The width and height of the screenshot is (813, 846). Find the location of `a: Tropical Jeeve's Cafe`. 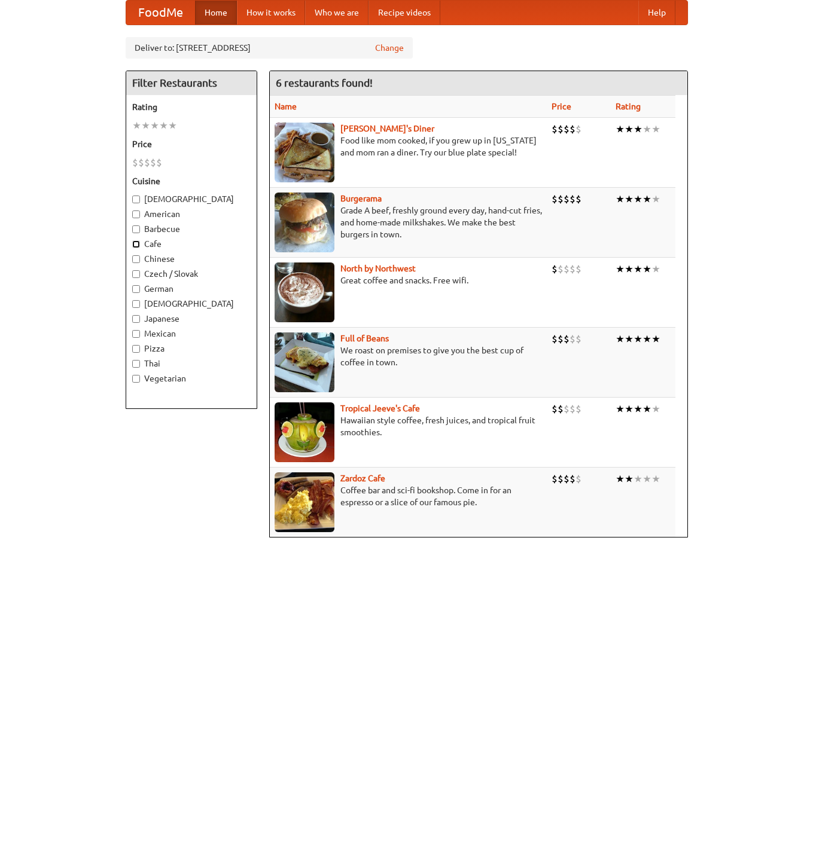

a: Tropical Jeeve's Cafe is located at coordinates (380, 409).